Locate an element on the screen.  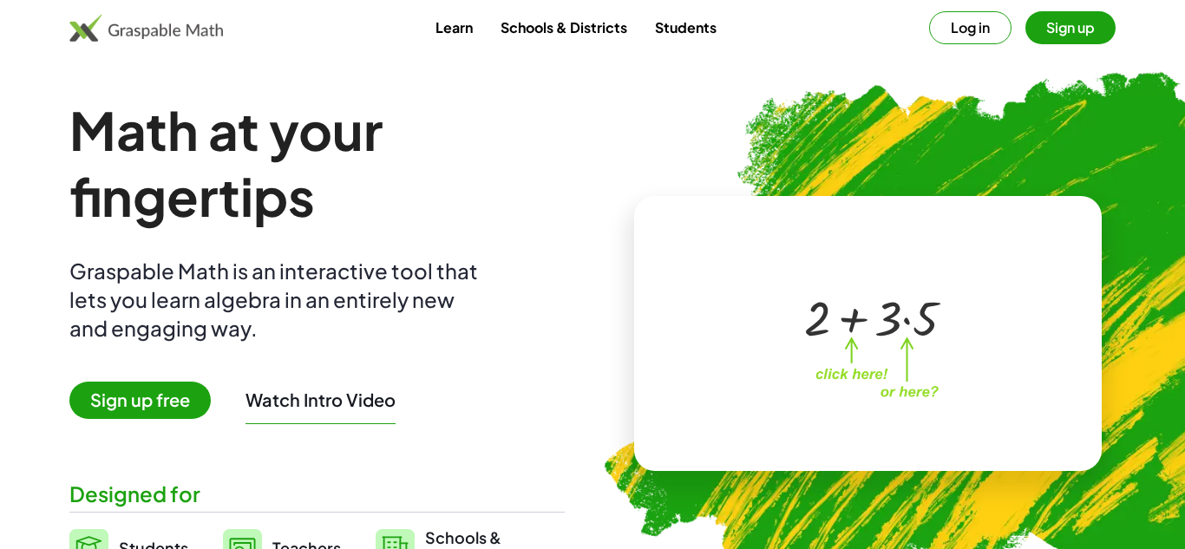
a: Learn is located at coordinates (454, 27).